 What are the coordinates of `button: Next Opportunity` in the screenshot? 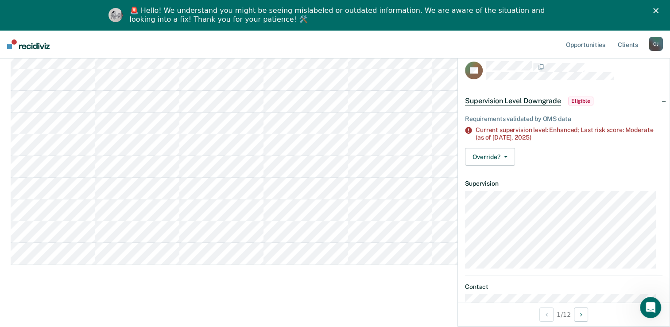 It's located at (581, 314).